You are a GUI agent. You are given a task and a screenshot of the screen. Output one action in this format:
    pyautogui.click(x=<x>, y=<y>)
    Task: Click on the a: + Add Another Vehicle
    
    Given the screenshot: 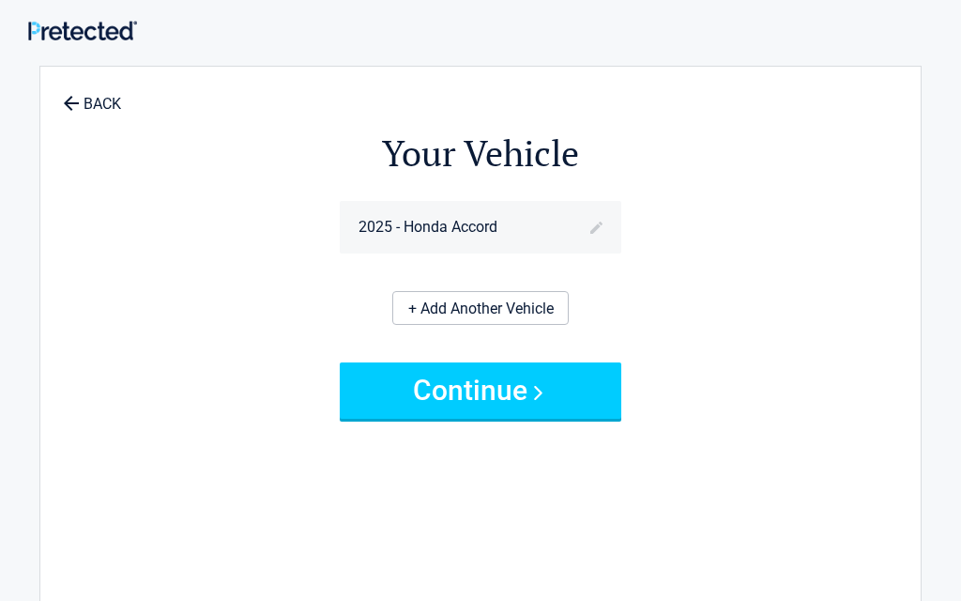 What is the action you would take?
    pyautogui.click(x=481, y=308)
    